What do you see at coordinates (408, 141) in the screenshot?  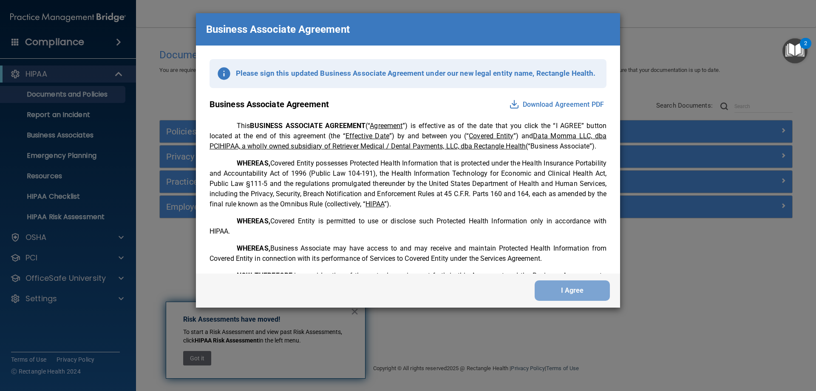 I see `u: Data Momma LLC, dba PCIHIPAA, a wholly owned subsidiary of Retriever Medical / Dental Payments, L...` at bounding box center [408, 141].